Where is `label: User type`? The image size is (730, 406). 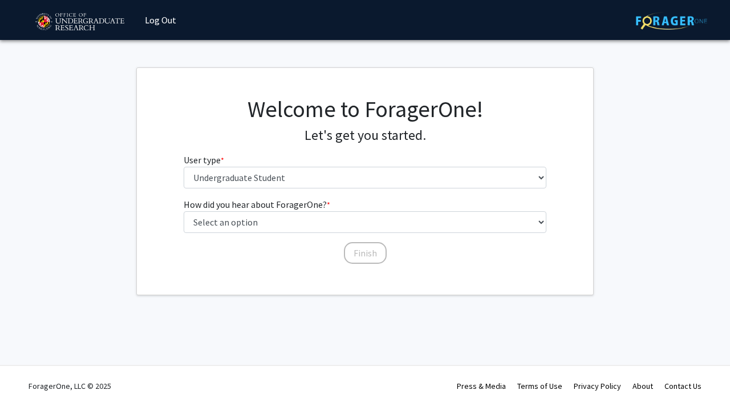 label: User type is located at coordinates (204, 160).